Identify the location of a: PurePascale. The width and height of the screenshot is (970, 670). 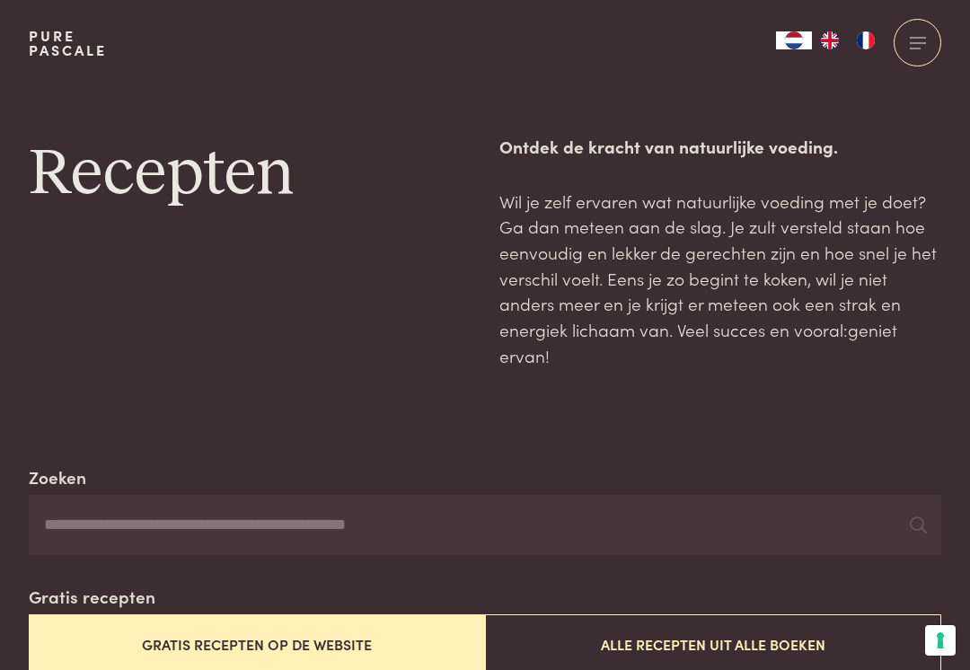
(67, 43).